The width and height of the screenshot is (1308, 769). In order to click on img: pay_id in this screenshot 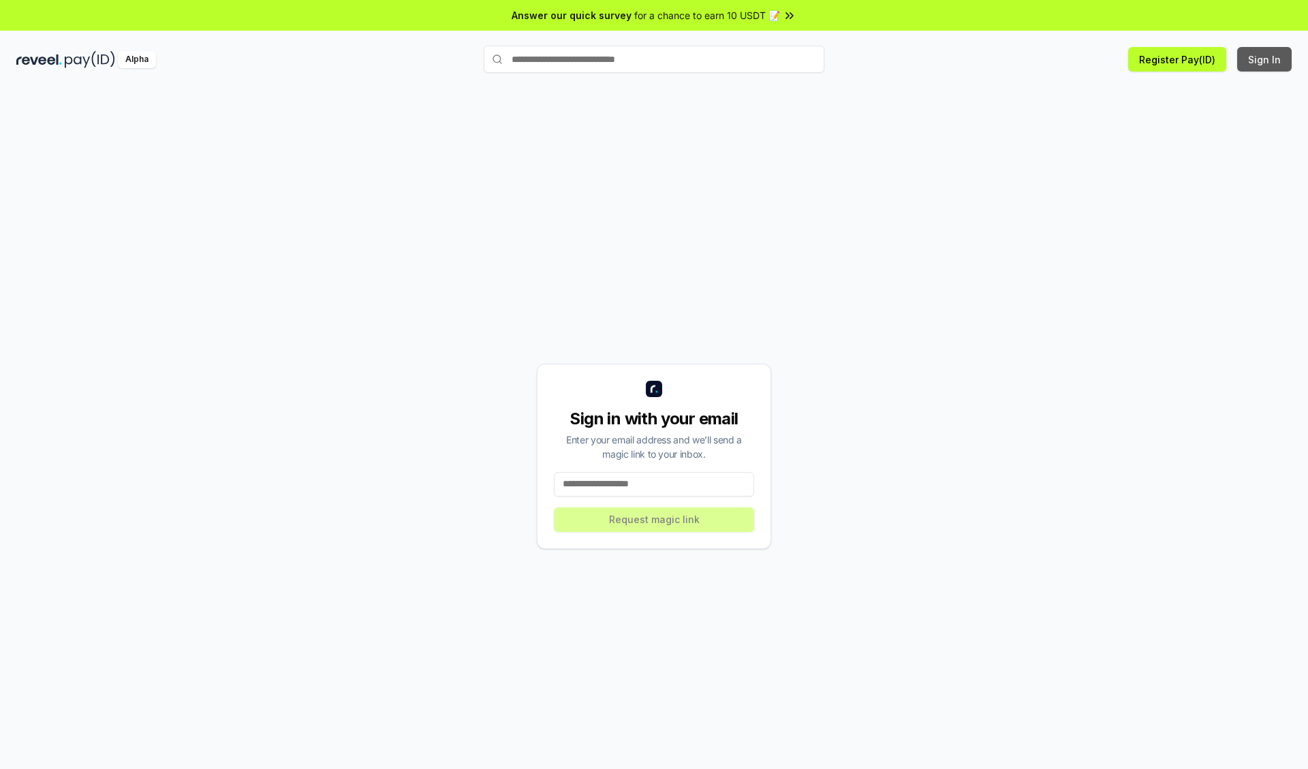, I will do `click(90, 59)`.